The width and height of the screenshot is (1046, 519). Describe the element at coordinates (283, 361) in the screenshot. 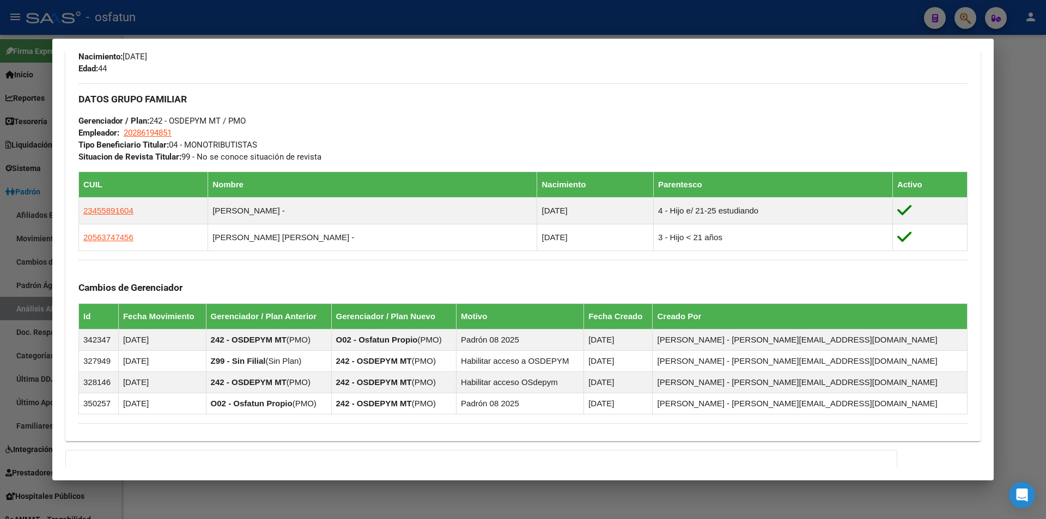

I see `span: Sin Plan` at that location.